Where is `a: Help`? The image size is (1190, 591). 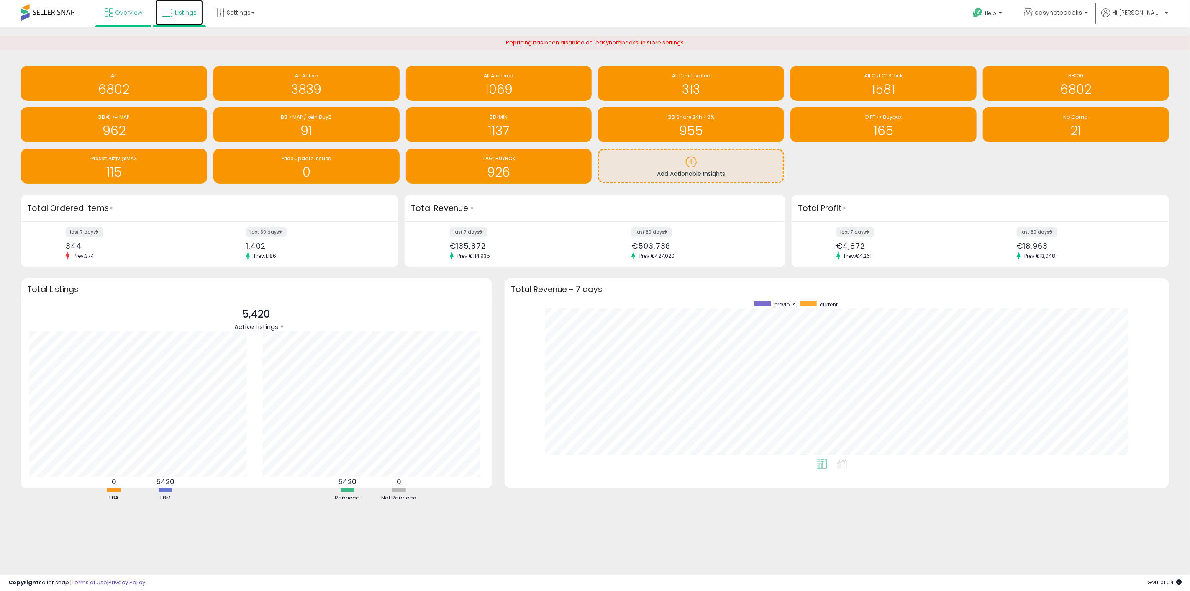 a: Help is located at coordinates (988, 14).